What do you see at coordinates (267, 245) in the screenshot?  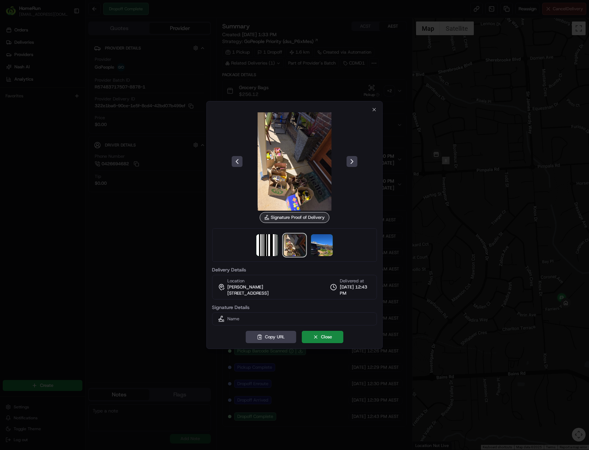 I see `img: barcode_scan_on_pickup image` at bounding box center [267, 245].